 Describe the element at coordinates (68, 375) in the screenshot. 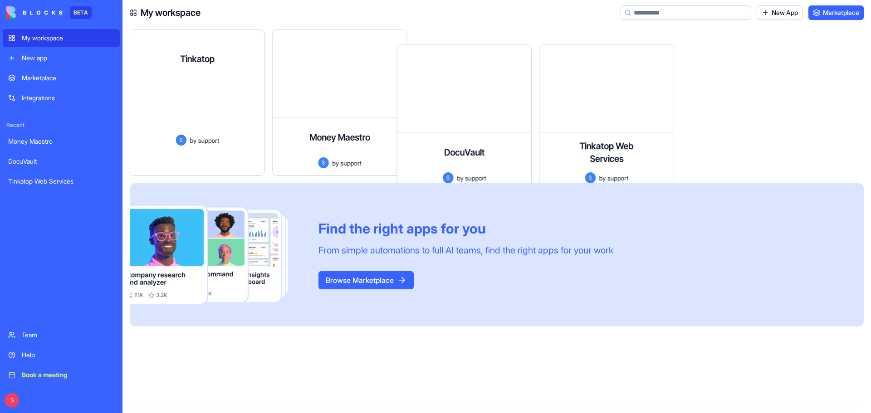

I see `div: Book a meeting` at that location.